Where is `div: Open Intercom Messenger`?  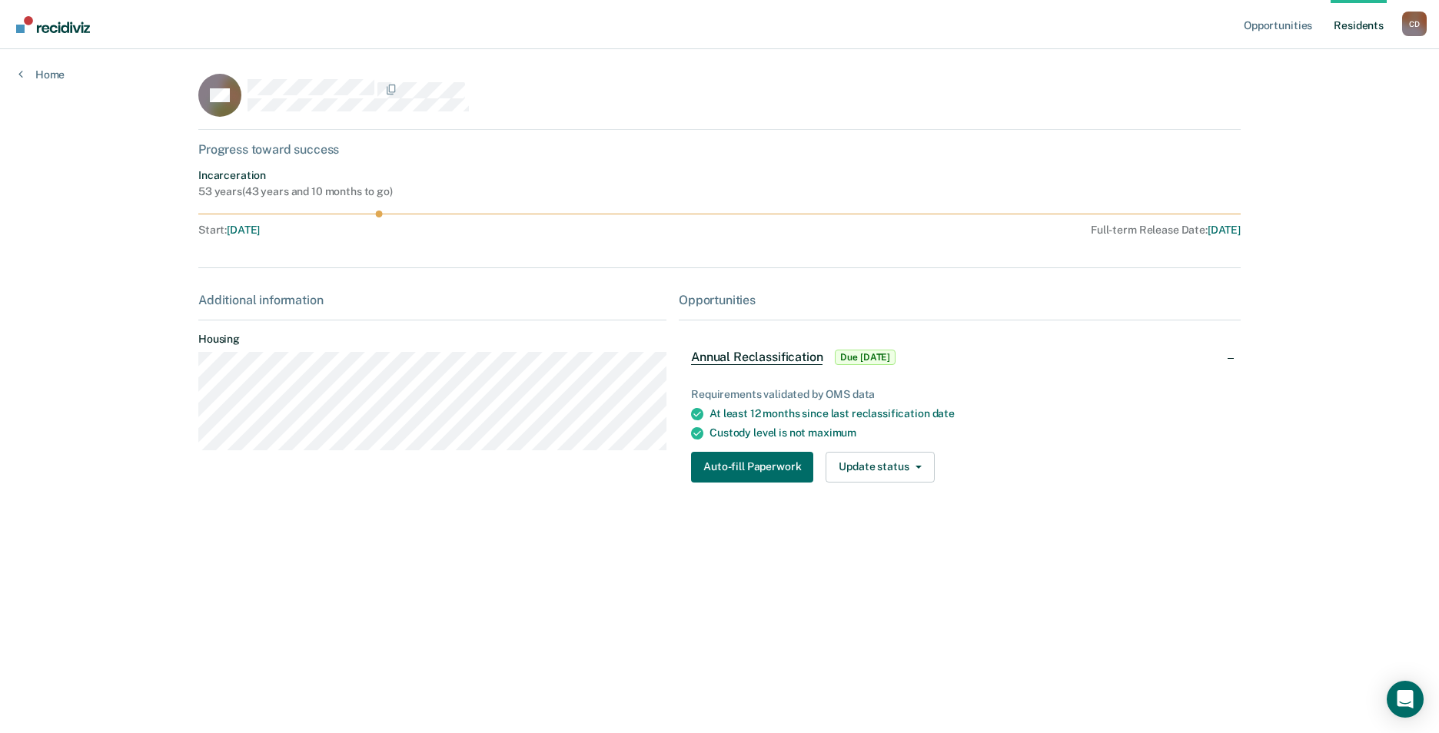
div: Open Intercom Messenger is located at coordinates (1405, 699).